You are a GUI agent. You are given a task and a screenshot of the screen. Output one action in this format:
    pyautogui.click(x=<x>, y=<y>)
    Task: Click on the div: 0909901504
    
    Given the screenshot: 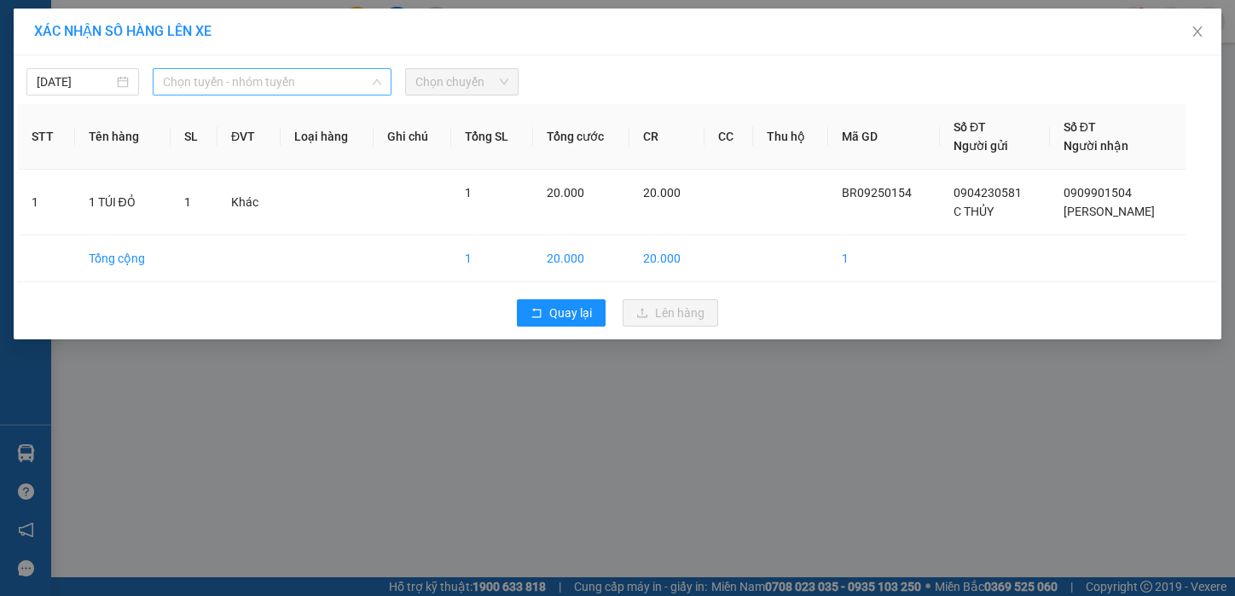 What is the action you would take?
    pyautogui.click(x=231, y=108)
    